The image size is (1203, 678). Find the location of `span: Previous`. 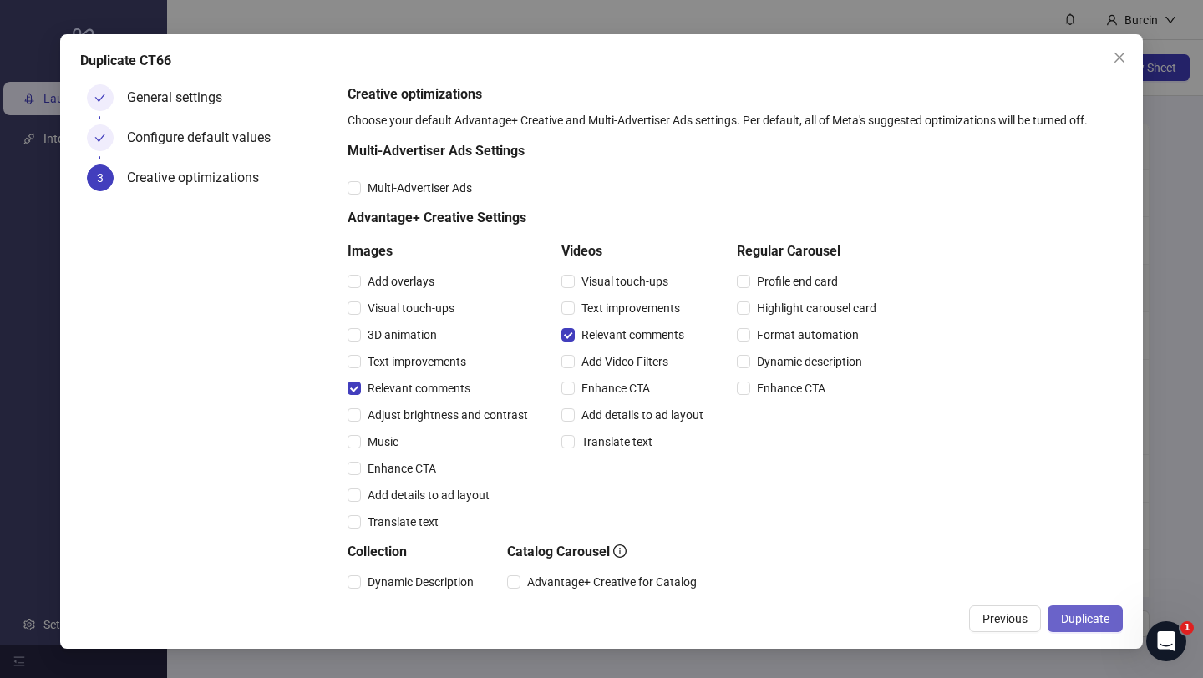

span: Previous is located at coordinates (1005, 619).